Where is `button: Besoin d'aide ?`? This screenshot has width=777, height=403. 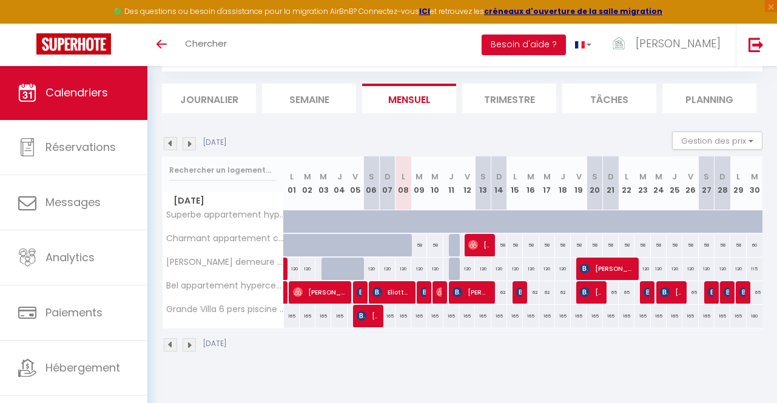 button: Besoin d'aide ? is located at coordinates (523, 45).